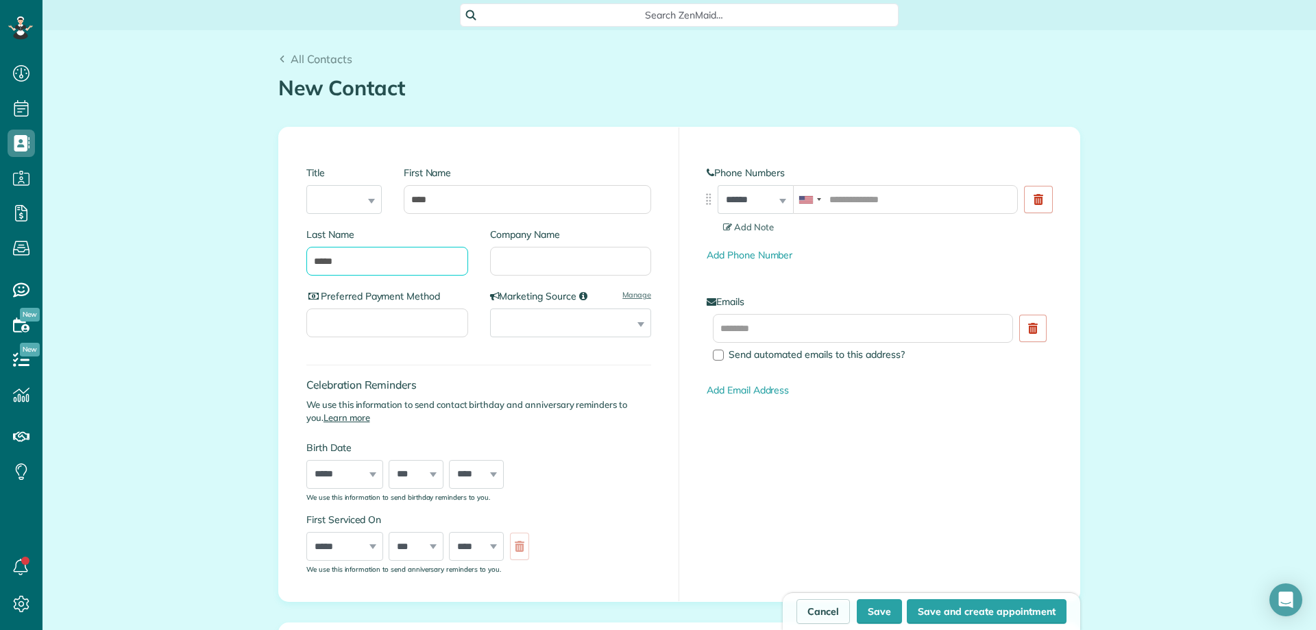 The width and height of the screenshot is (1316, 630). I want to click on sub: We use this information to send anniversary reminders to you., so click(404, 569).